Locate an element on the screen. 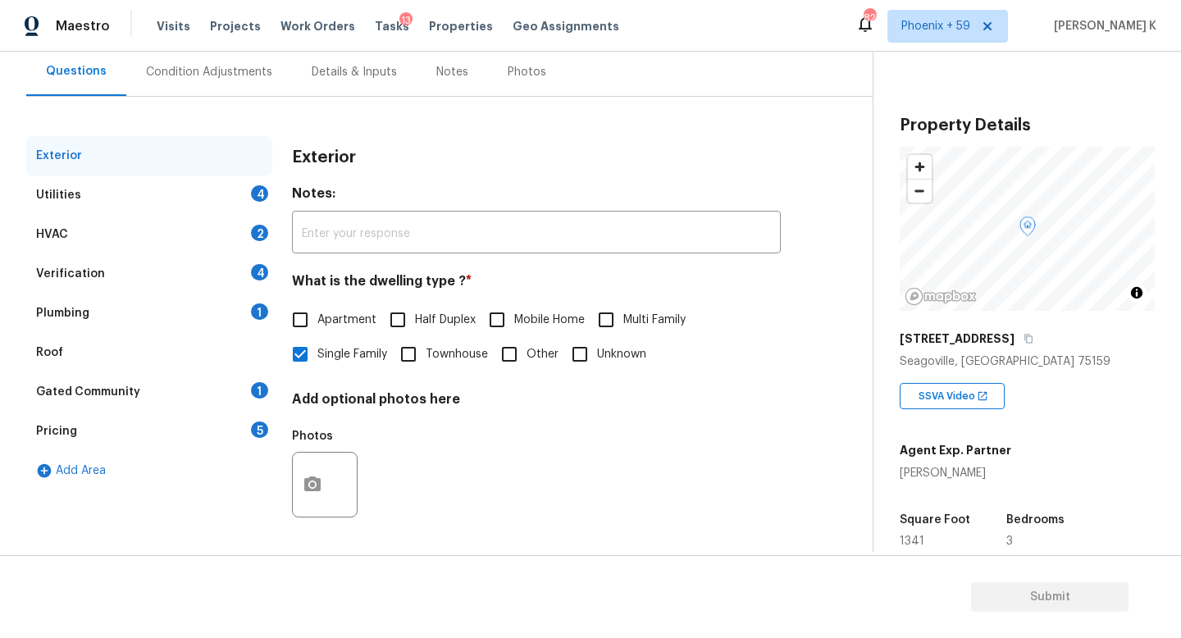 This screenshot has width=1181, height=638. span: Unknown is located at coordinates (621, 354).